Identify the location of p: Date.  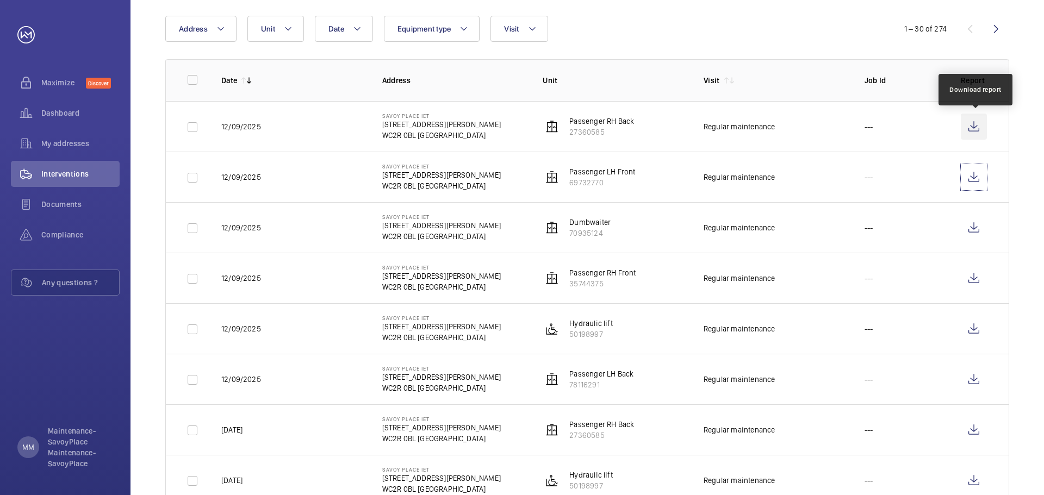
(229, 80).